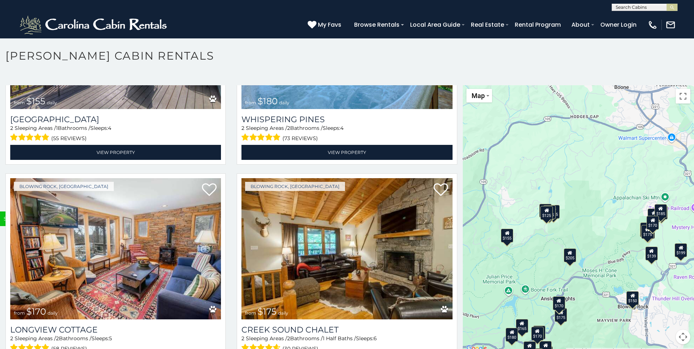 This screenshot has height=349, width=694. I want to click on div: $220, so click(539, 332).